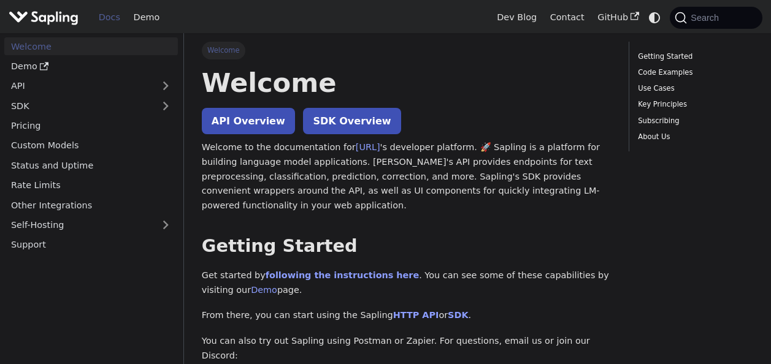  Describe the element at coordinates (406, 177) in the screenshot. I see `p: Welcome to the documentation for 's developer platform. 🚀 Sapling is a platform for building lang...` at that location.